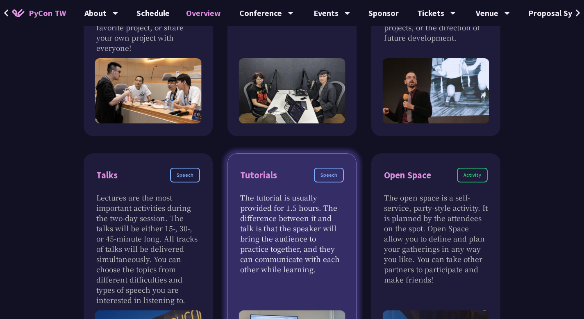 This screenshot has width=584, height=319. Describe the element at coordinates (107, 175) in the screenshot. I see `div: Talks` at that location.